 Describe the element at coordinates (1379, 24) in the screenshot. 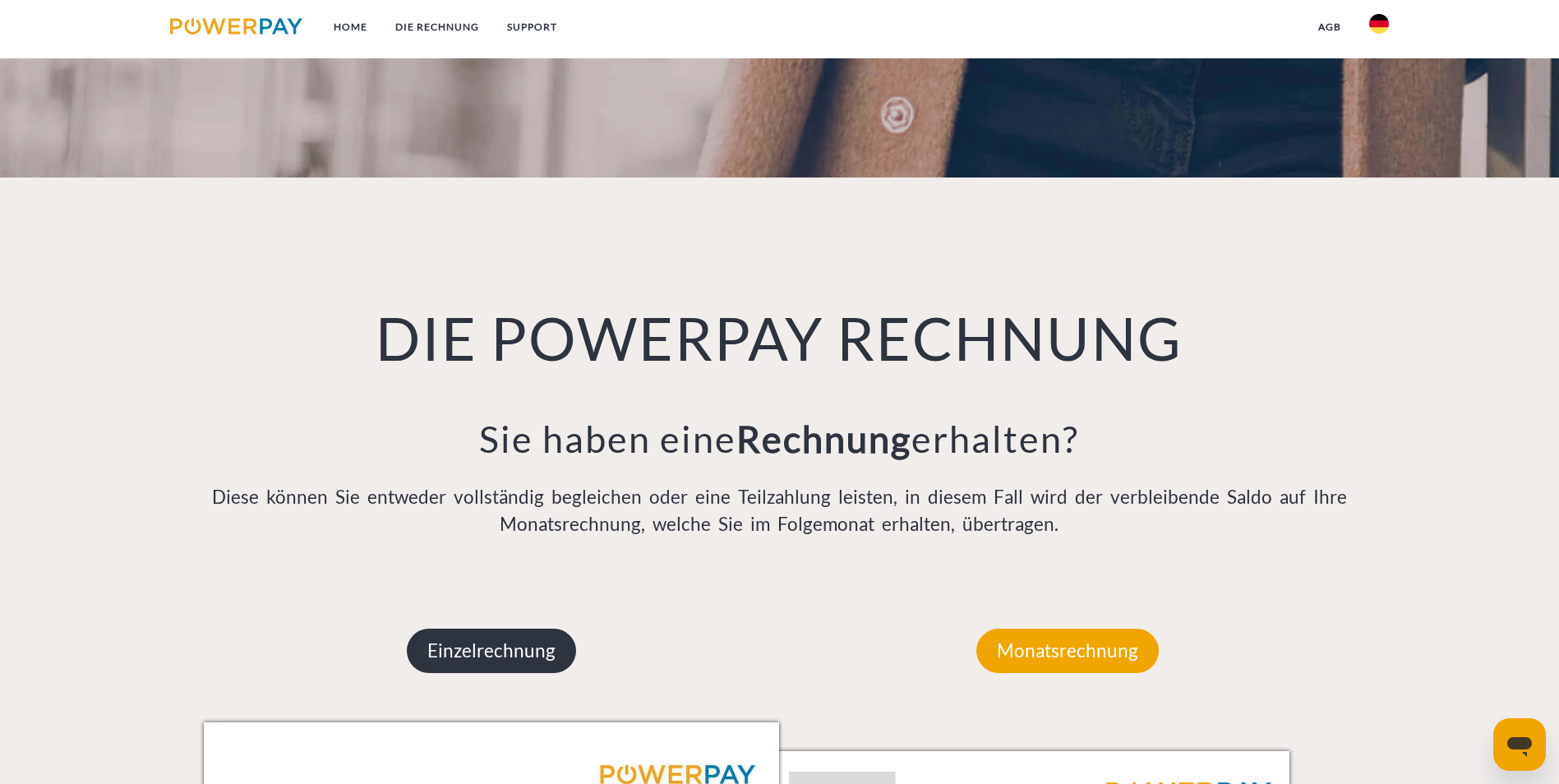

I see `img: de` at that location.